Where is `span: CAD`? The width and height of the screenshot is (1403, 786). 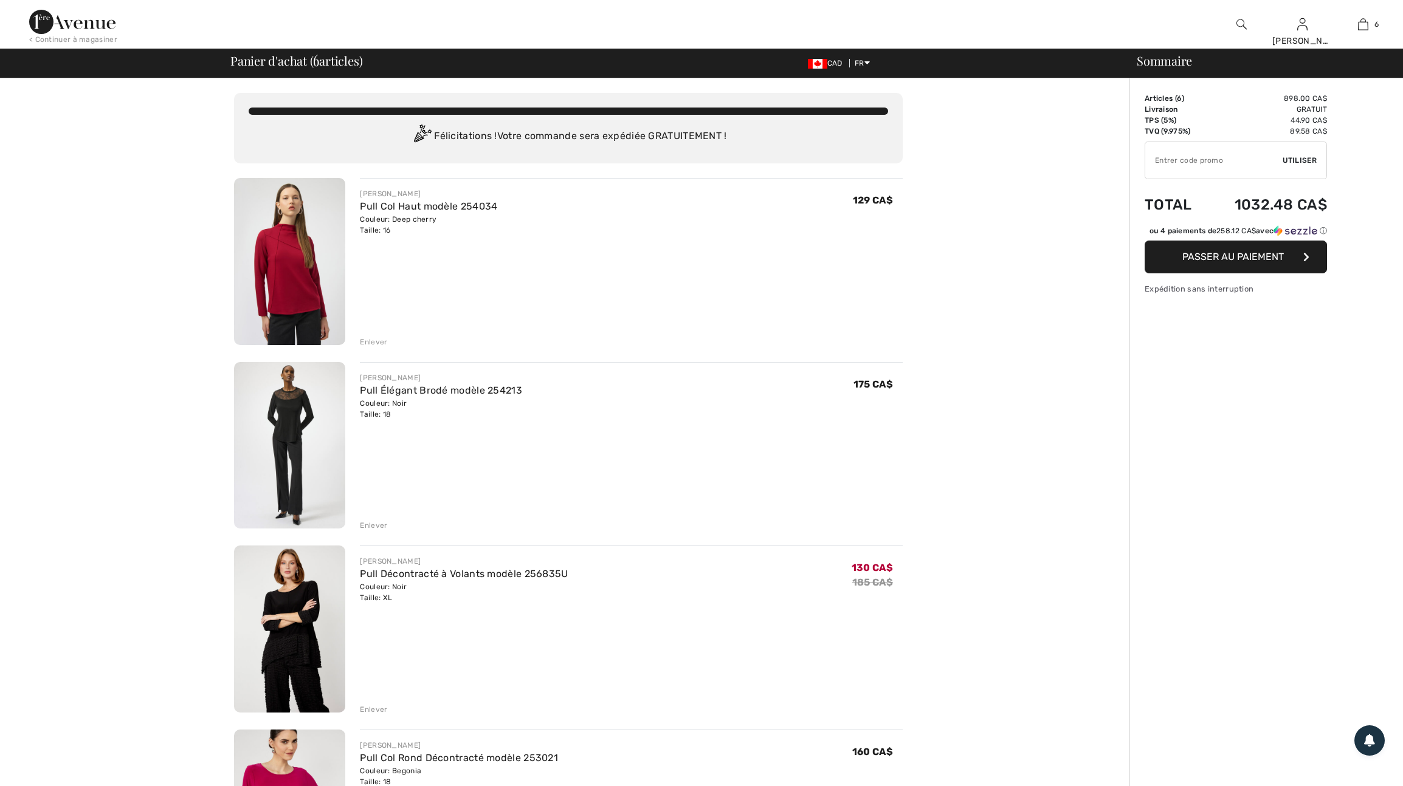
span: CAD is located at coordinates (827, 63).